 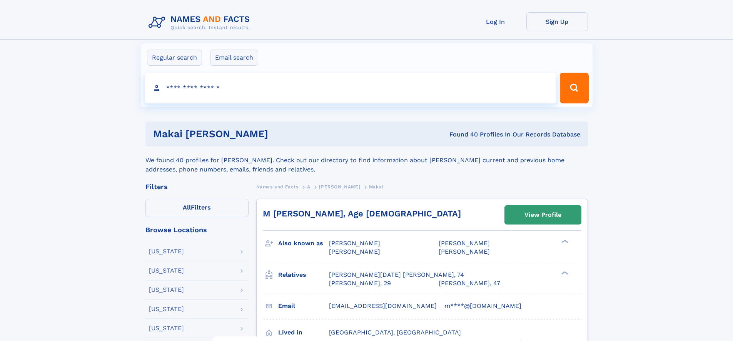 What do you see at coordinates (197, 208) in the screenshot?
I see `label: Filters` at bounding box center [197, 208].